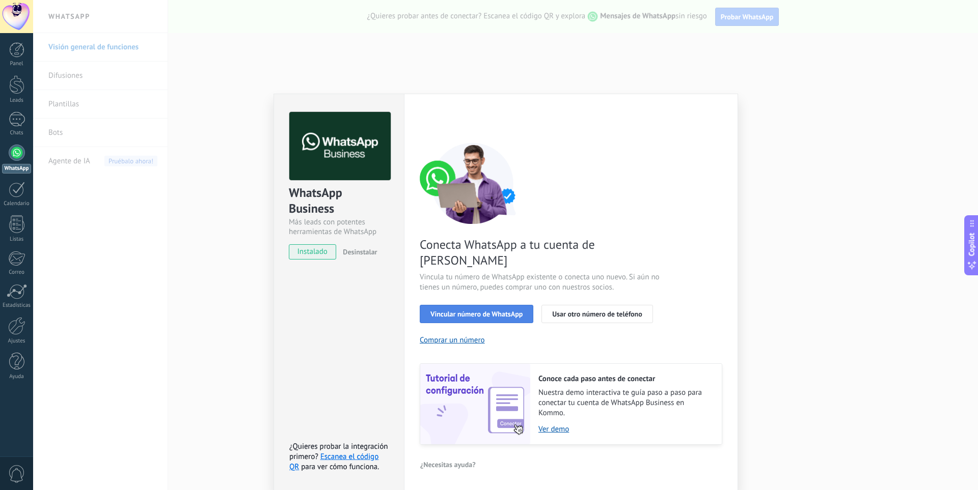  What do you see at coordinates (448, 465) in the screenshot?
I see `button: ¿Necesitas ayuda?` at bounding box center [448, 465].